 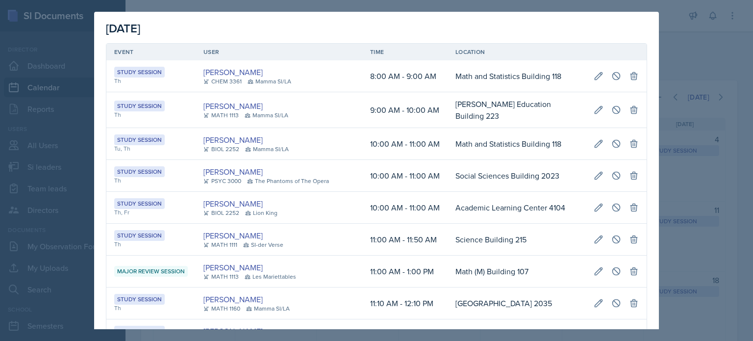 I want to click on td: Academic Learning Center 4104, so click(x=517, y=207).